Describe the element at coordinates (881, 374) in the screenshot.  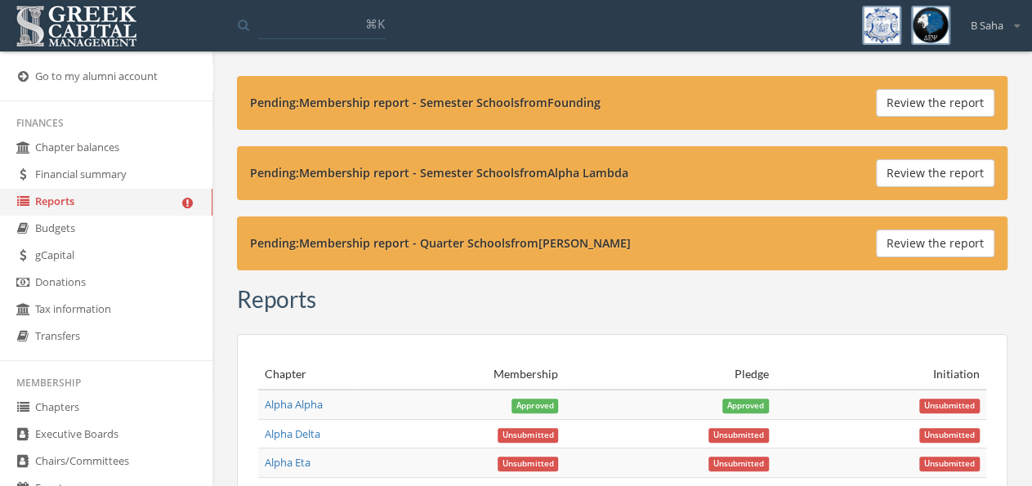
I see `div: Initiation` at that location.